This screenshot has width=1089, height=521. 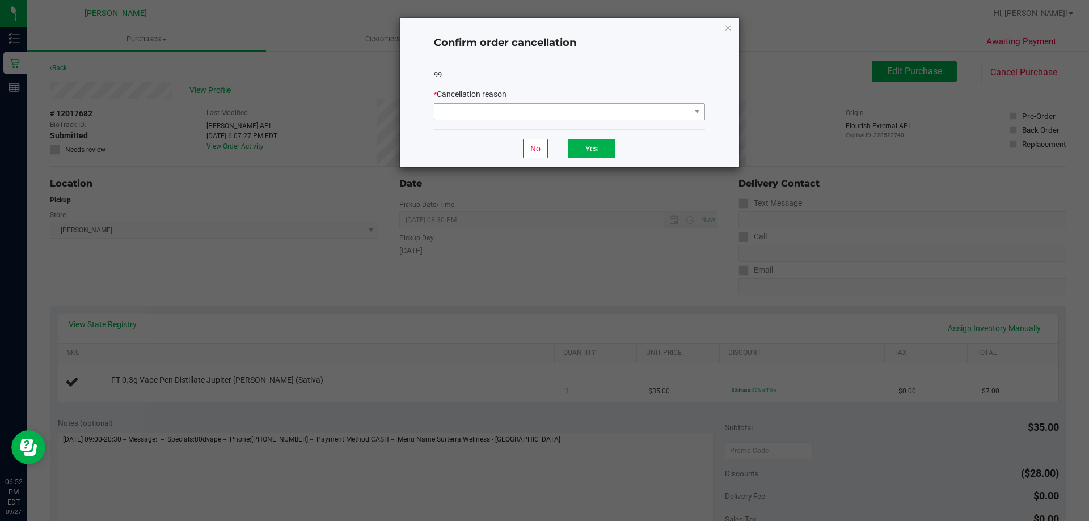 What do you see at coordinates (570, 43) in the screenshot?
I see `h4: Confirm order cancellation` at bounding box center [570, 43].